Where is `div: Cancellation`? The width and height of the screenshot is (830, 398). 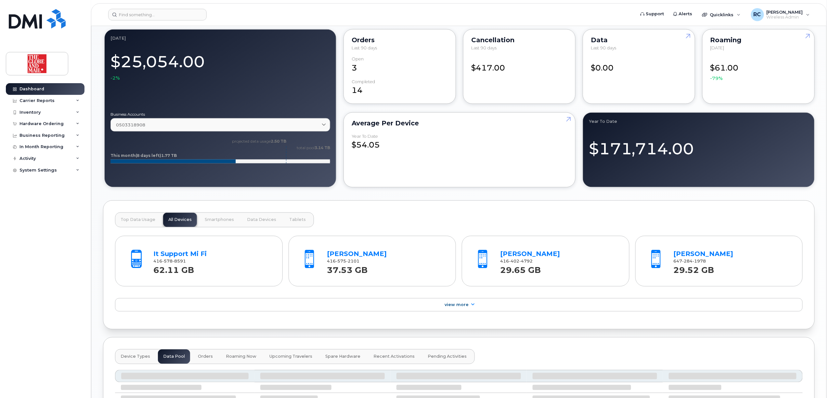 div: Cancellation is located at coordinates (519, 40).